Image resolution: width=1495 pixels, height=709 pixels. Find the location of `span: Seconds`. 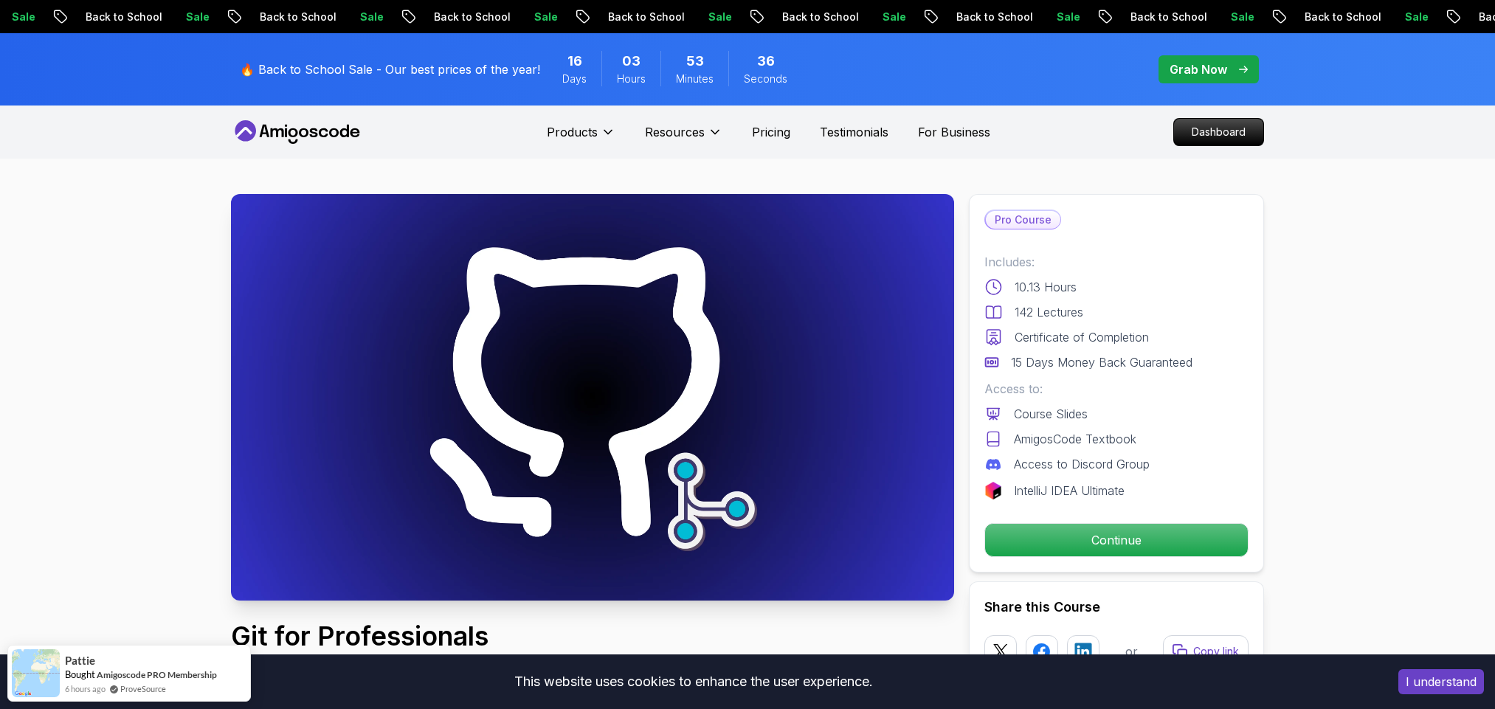

span: Seconds is located at coordinates (765, 79).